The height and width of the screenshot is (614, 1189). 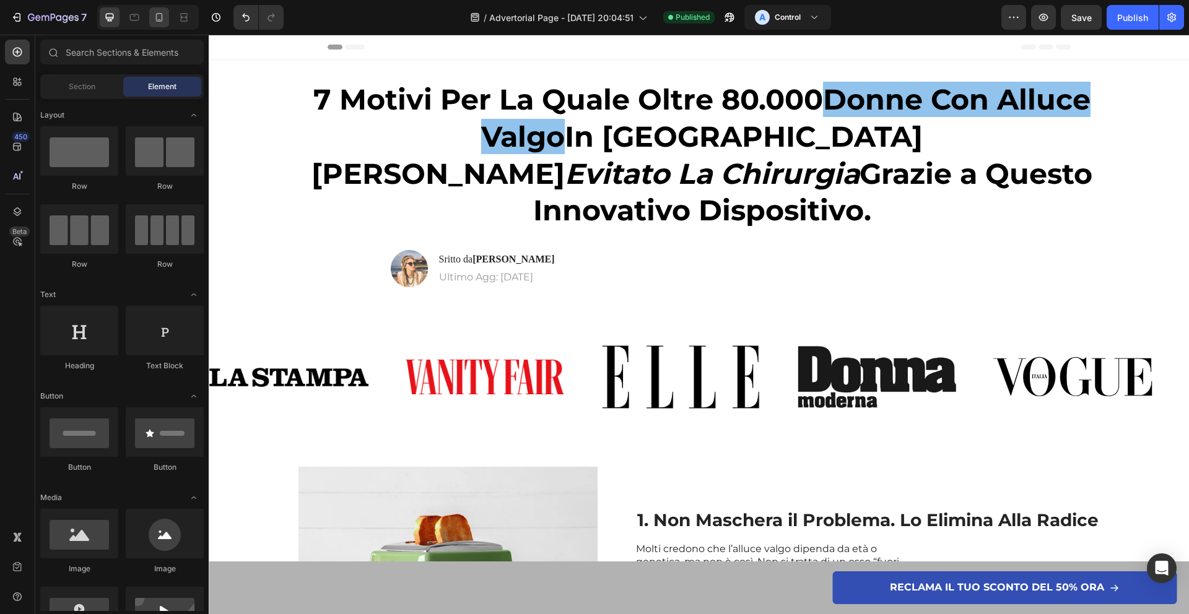 I want to click on span: Button, so click(x=51, y=396).